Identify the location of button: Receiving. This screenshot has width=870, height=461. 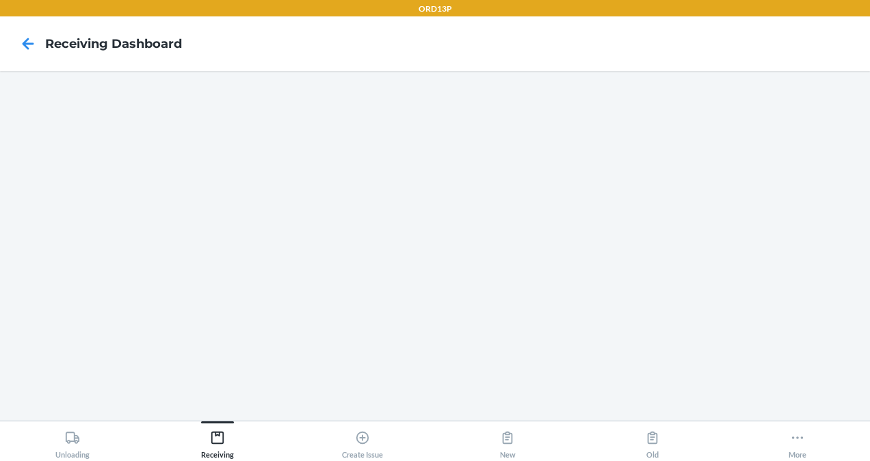
(217, 440).